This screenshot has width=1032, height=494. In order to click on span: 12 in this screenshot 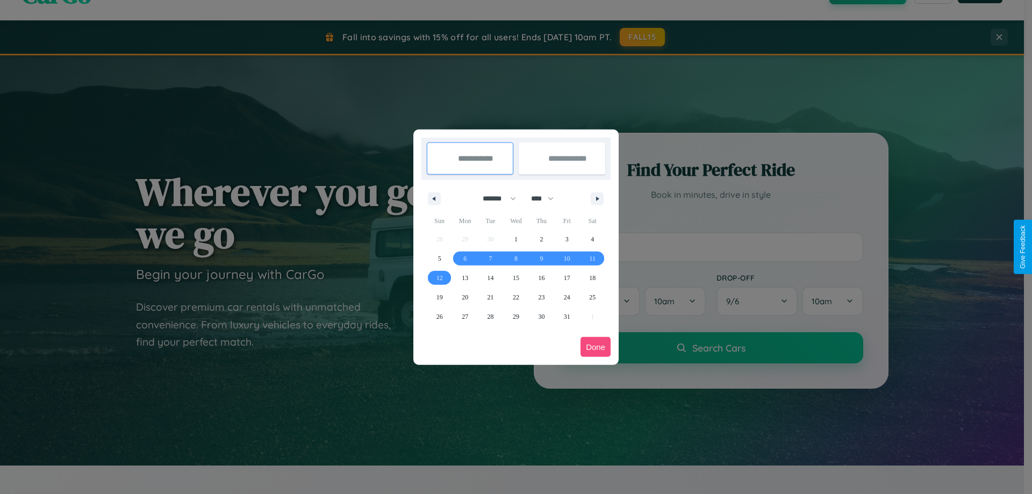, I will do `click(440, 278)`.